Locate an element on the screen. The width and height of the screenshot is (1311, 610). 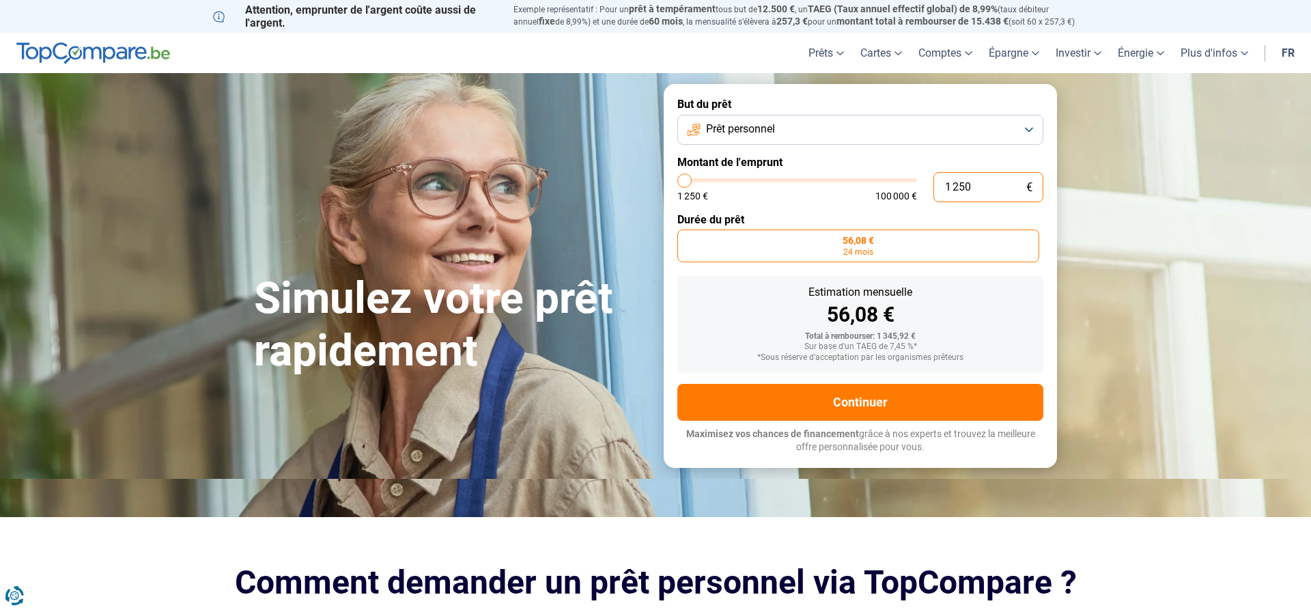
div: Estimation mensuelle is located at coordinates (860, 292).